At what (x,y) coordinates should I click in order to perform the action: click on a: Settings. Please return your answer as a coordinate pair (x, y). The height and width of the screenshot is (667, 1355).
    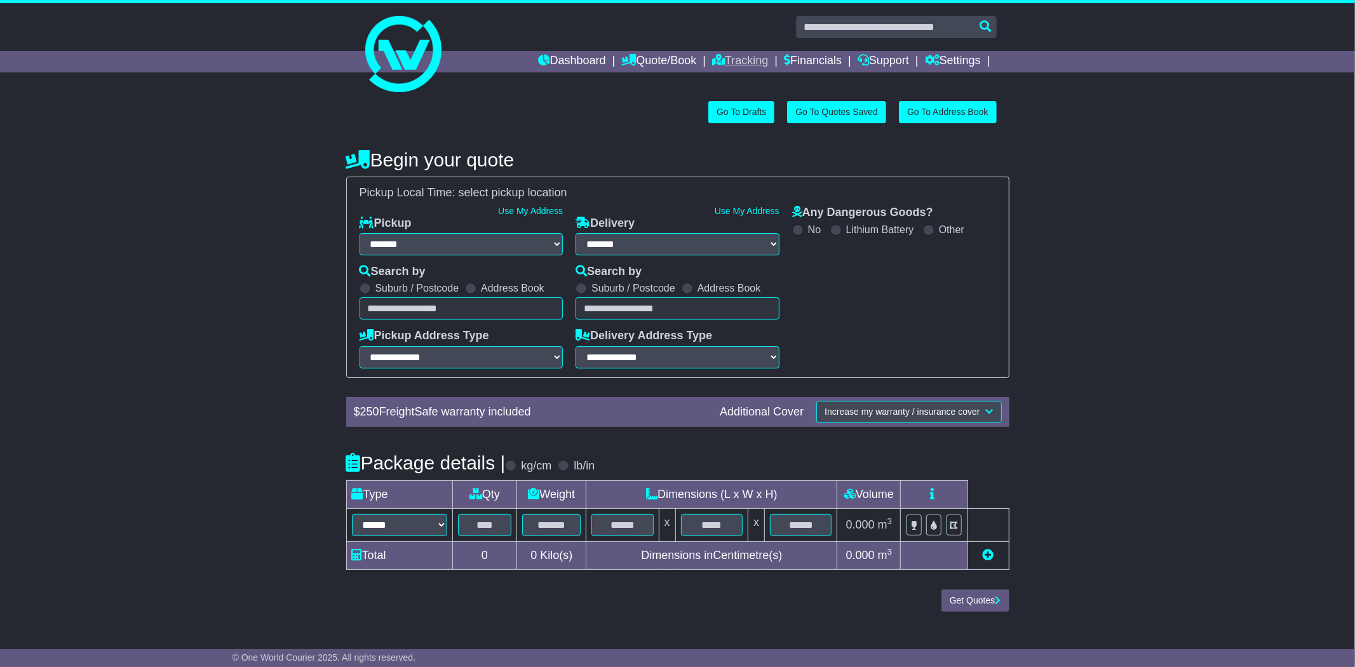
    Looking at the image, I should click on (953, 62).